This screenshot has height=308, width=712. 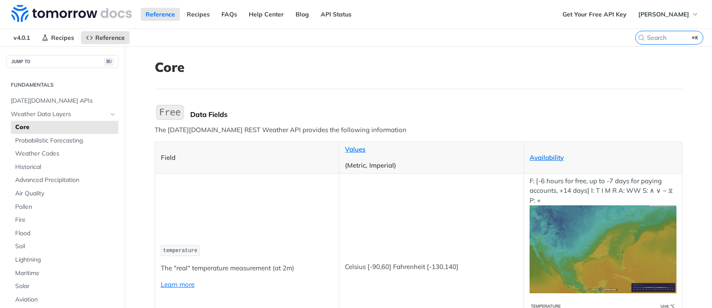 I want to click on svg: Search, so click(x=641, y=38).